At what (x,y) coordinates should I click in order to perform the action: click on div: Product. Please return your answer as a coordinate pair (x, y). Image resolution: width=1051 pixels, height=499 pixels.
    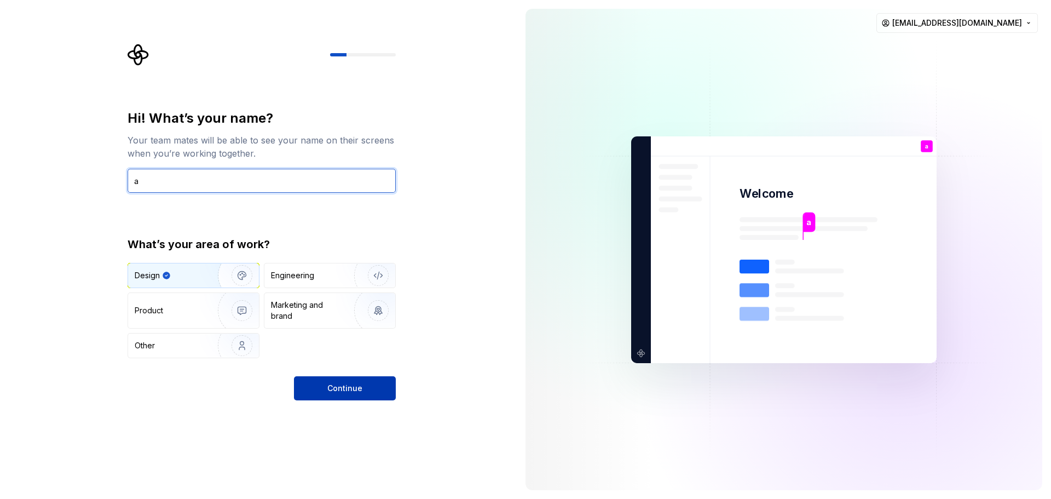
    Looking at the image, I should click on (149, 310).